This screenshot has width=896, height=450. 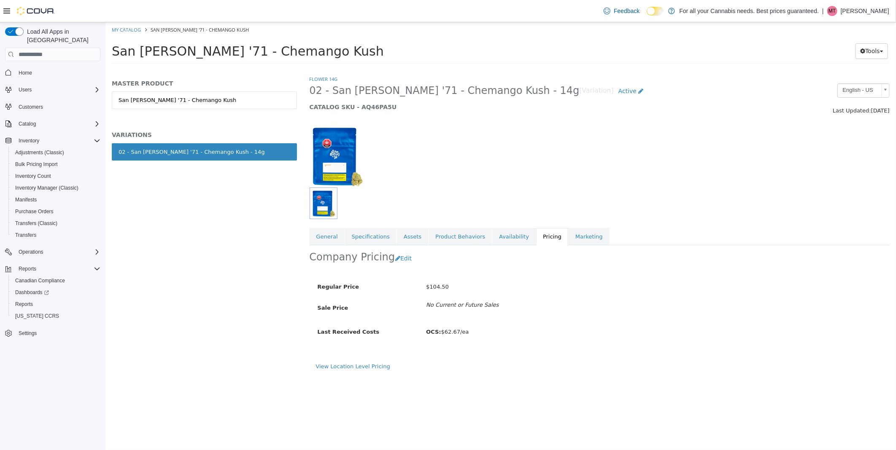 I want to click on span: Sale Price, so click(x=227, y=286).